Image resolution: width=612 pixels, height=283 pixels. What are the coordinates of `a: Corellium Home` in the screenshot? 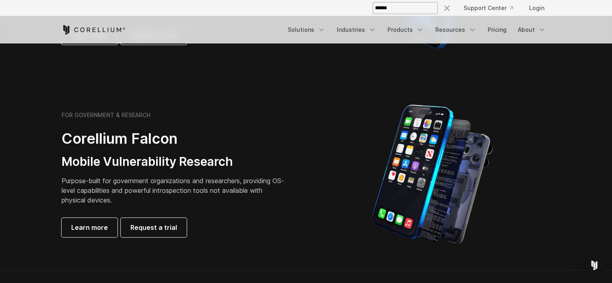 It's located at (93, 30).